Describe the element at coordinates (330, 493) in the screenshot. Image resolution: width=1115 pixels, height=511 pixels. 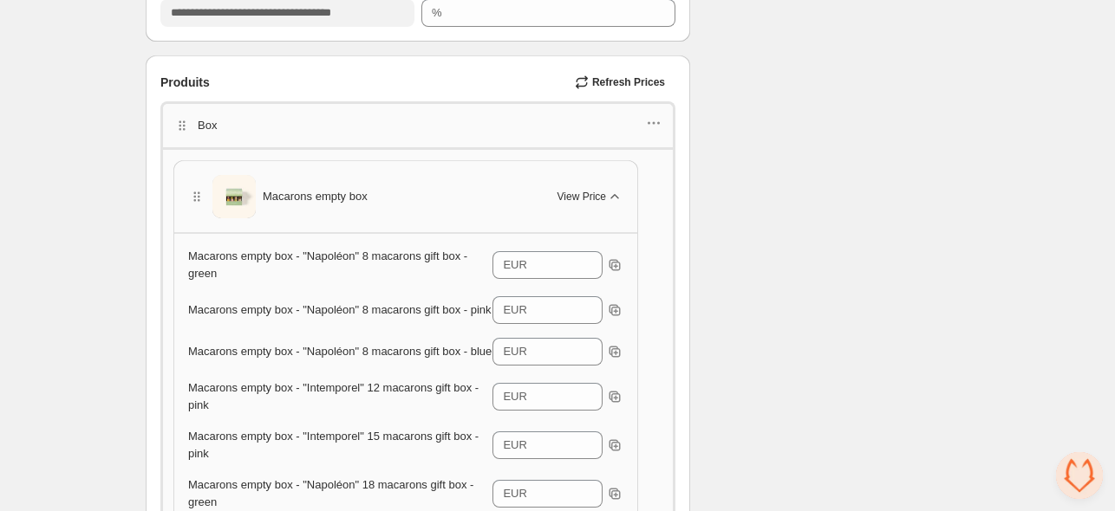
I see `span: Macarons empty box - "Napoléon" 18 macarons gift box - green` at that location.